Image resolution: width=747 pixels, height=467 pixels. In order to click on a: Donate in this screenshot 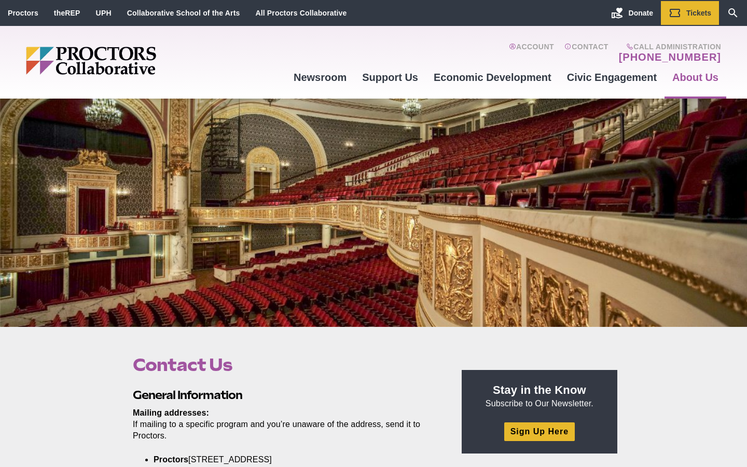, I will do `click(632, 13)`.